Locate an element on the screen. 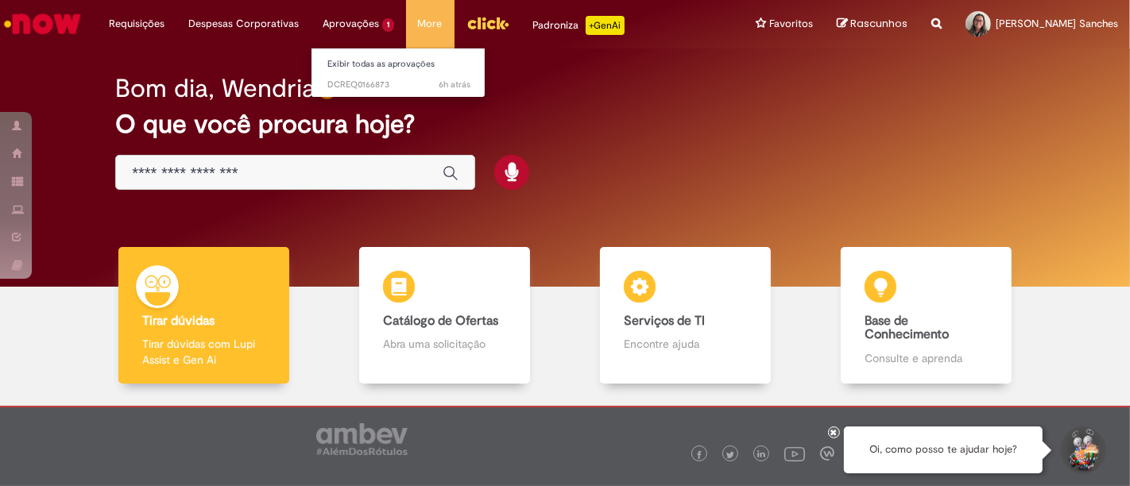 This screenshot has width=1130, height=486. span: Aprovações is located at coordinates (350, 24).